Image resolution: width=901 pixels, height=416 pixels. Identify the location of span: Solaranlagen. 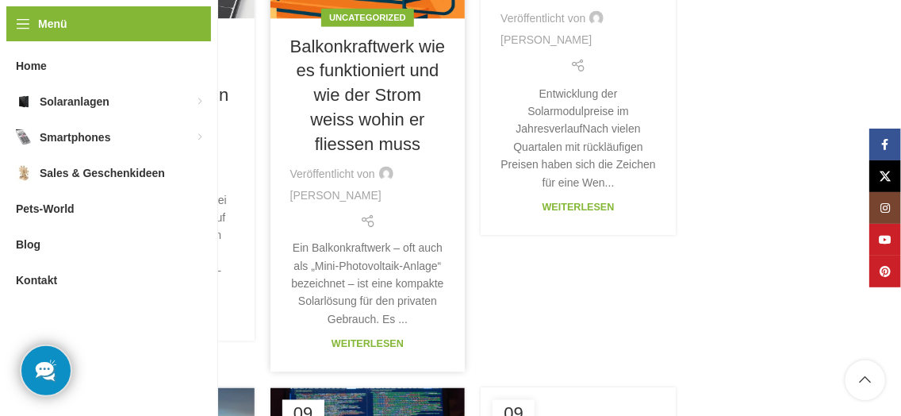
(75, 102).